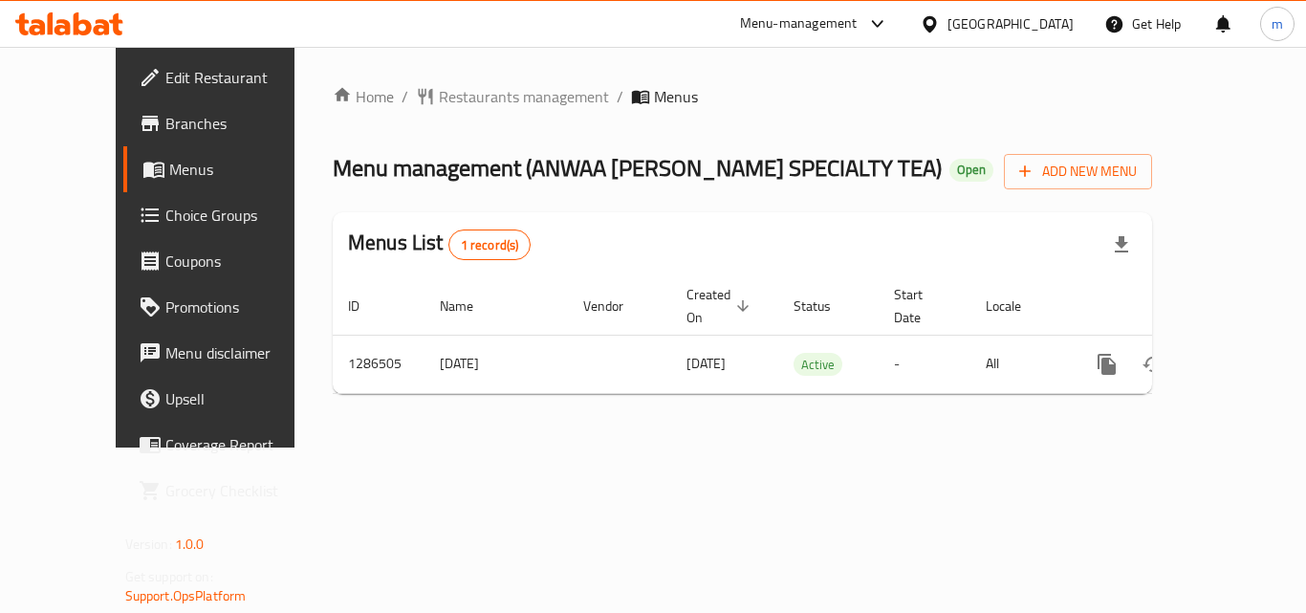 Image resolution: width=1306 pixels, height=613 pixels. Describe the element at coordinates (742, 97) in the screenshot. I see `nav: breadcrumb` at that location.